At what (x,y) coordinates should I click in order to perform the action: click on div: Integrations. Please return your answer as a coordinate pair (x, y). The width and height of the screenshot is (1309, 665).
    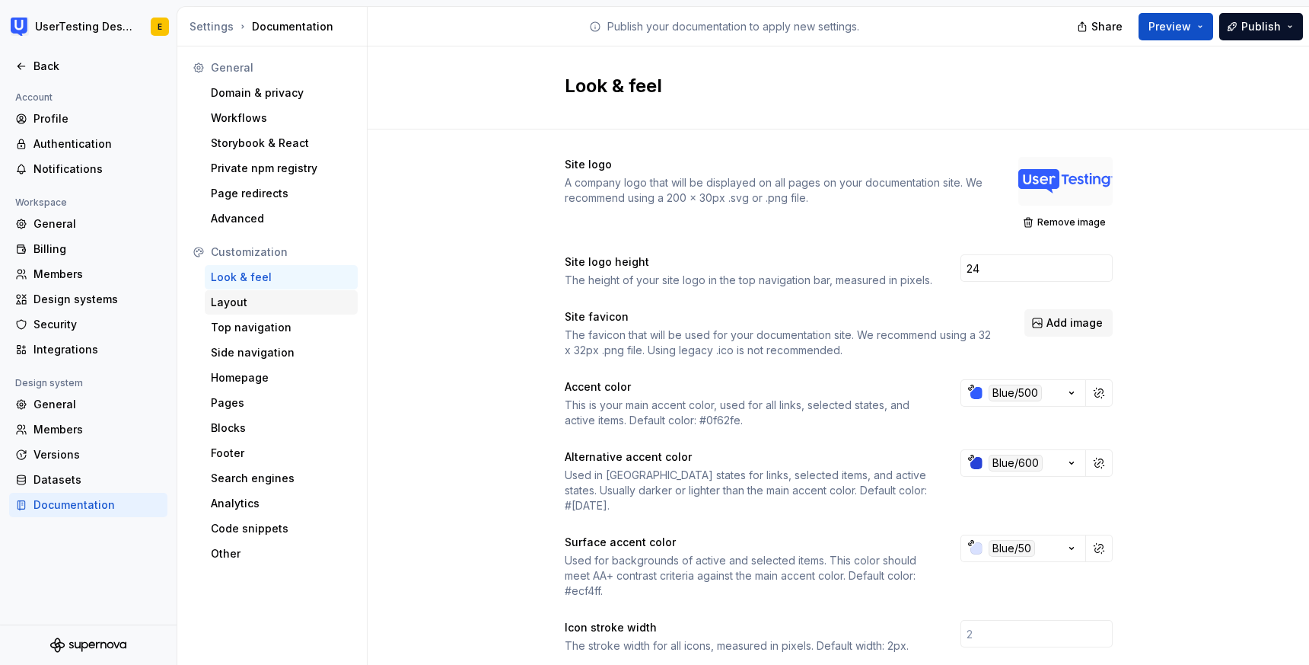
    Looking at the image, I should click on (97, 349).